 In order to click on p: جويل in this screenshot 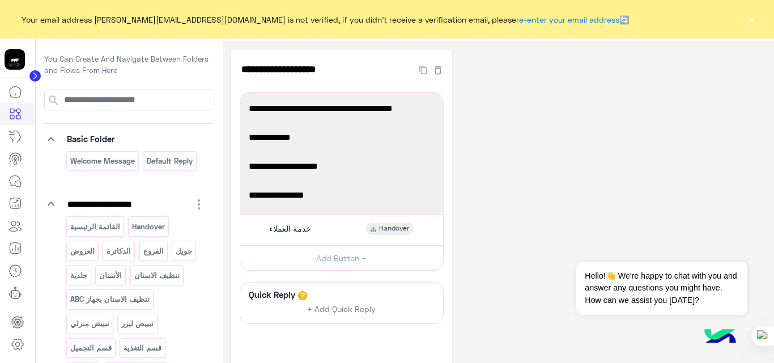, I will do `click(184, 251)`.